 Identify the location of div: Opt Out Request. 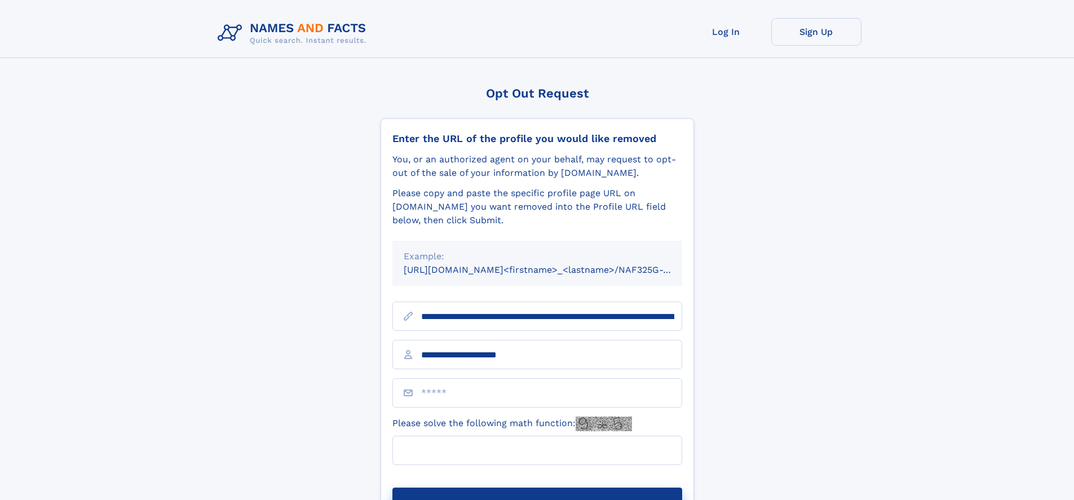
(537, 93).